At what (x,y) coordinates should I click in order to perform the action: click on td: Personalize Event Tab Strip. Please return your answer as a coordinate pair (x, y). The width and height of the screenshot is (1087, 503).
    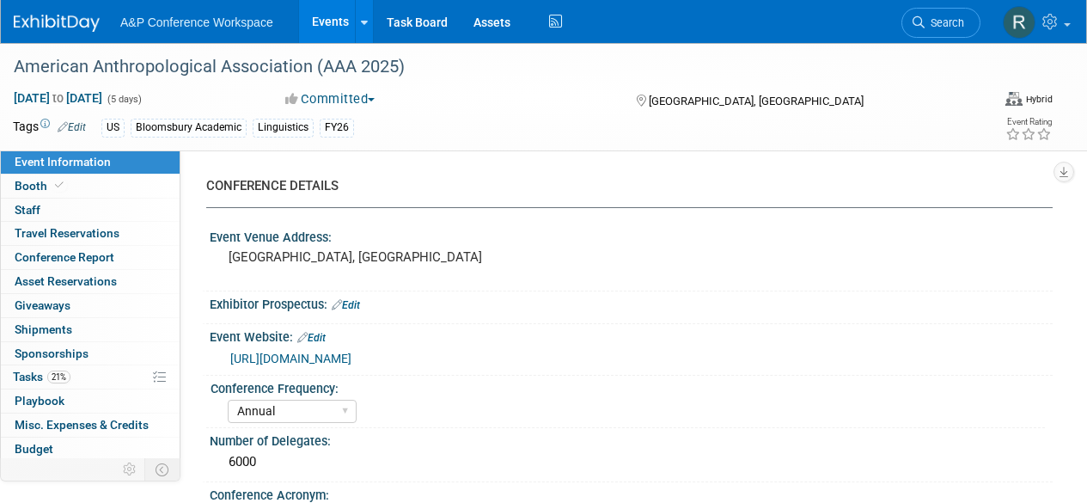
    Looking at the image, I should click on (130, 469).